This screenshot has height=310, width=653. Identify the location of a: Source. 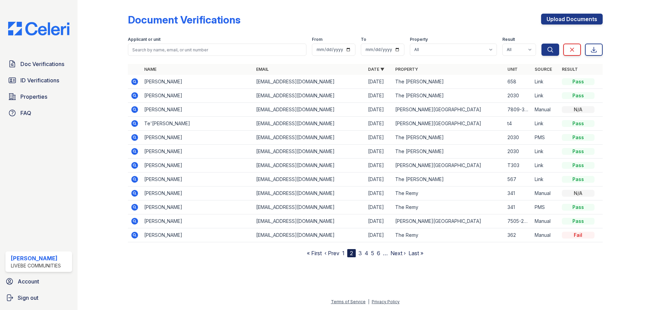
(543, 69).